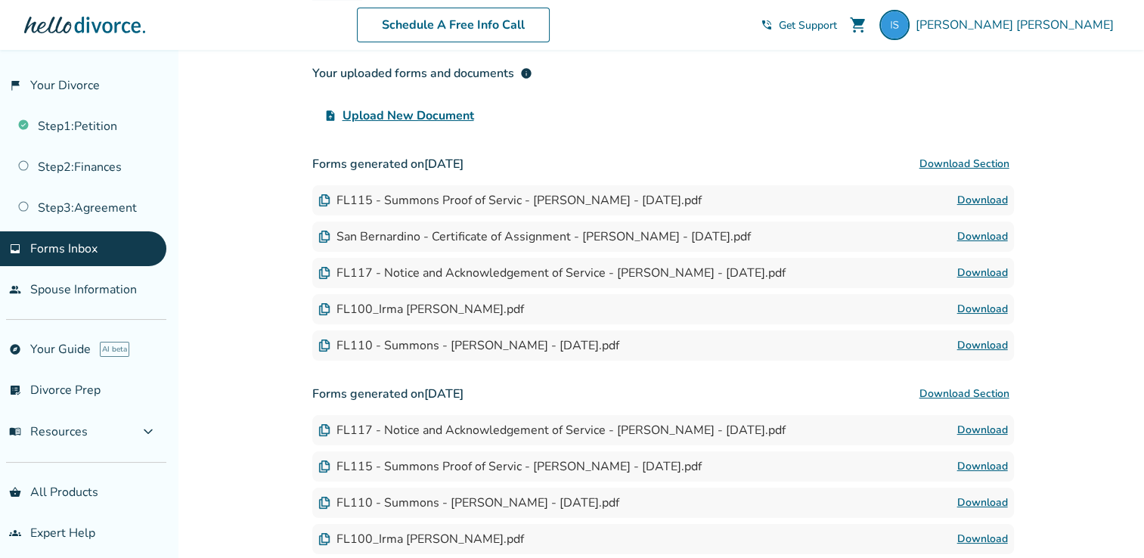  What do you see at coordinates (408, 116) in the screenshot?
I see `span: Upload New Document` at bounding box center [408, 116].